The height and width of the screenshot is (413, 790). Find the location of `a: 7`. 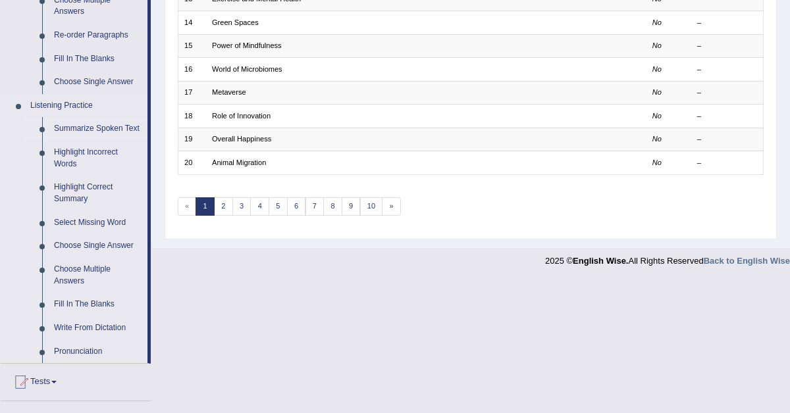

a: 7 is located at coordinates (315, 207).